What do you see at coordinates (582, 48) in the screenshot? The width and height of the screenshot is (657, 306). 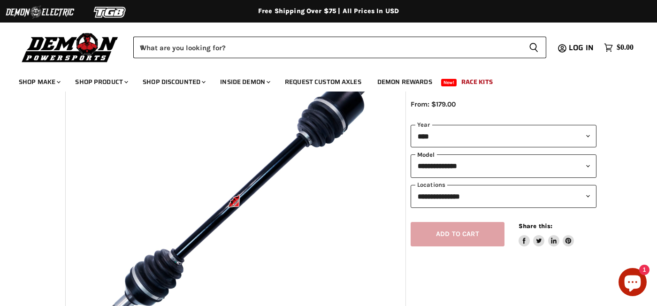 I see `a: Log in` at bounding box center [582, 48].